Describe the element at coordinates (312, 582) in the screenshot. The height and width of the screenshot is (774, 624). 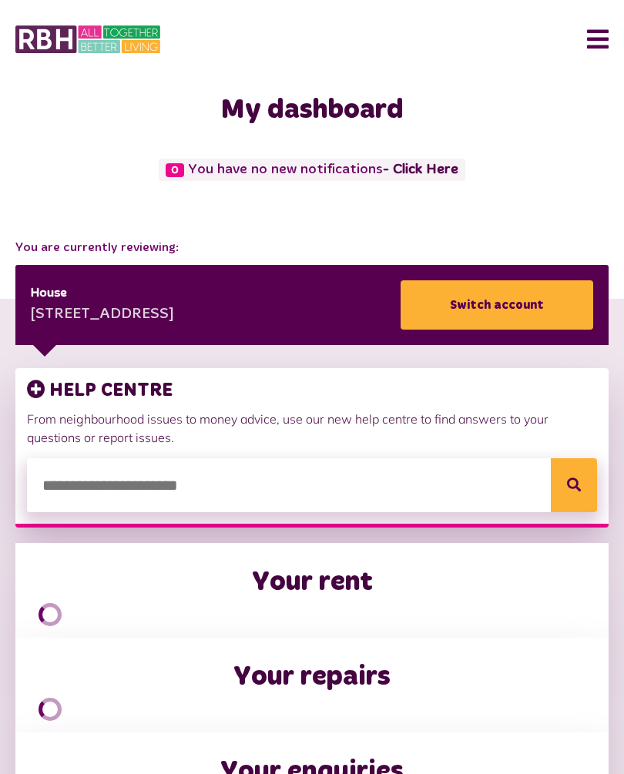
I see `h2: Your rent` at that location.